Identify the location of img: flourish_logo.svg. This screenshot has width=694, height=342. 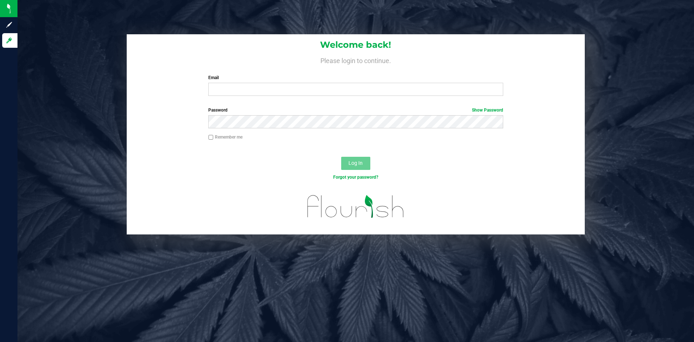
(356, 206).